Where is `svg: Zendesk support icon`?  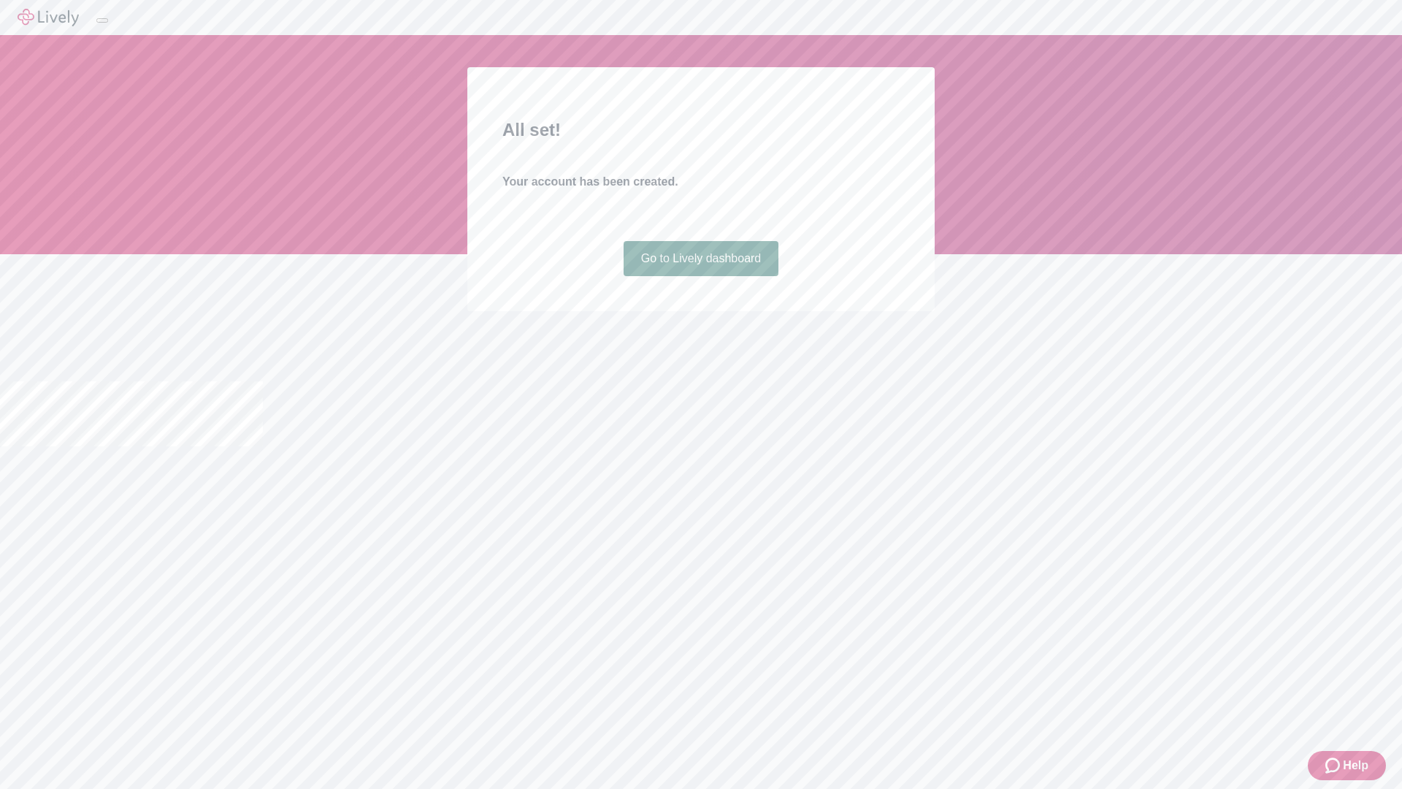 svg: Zendesk support icon is located at coordinates (1334, 765).